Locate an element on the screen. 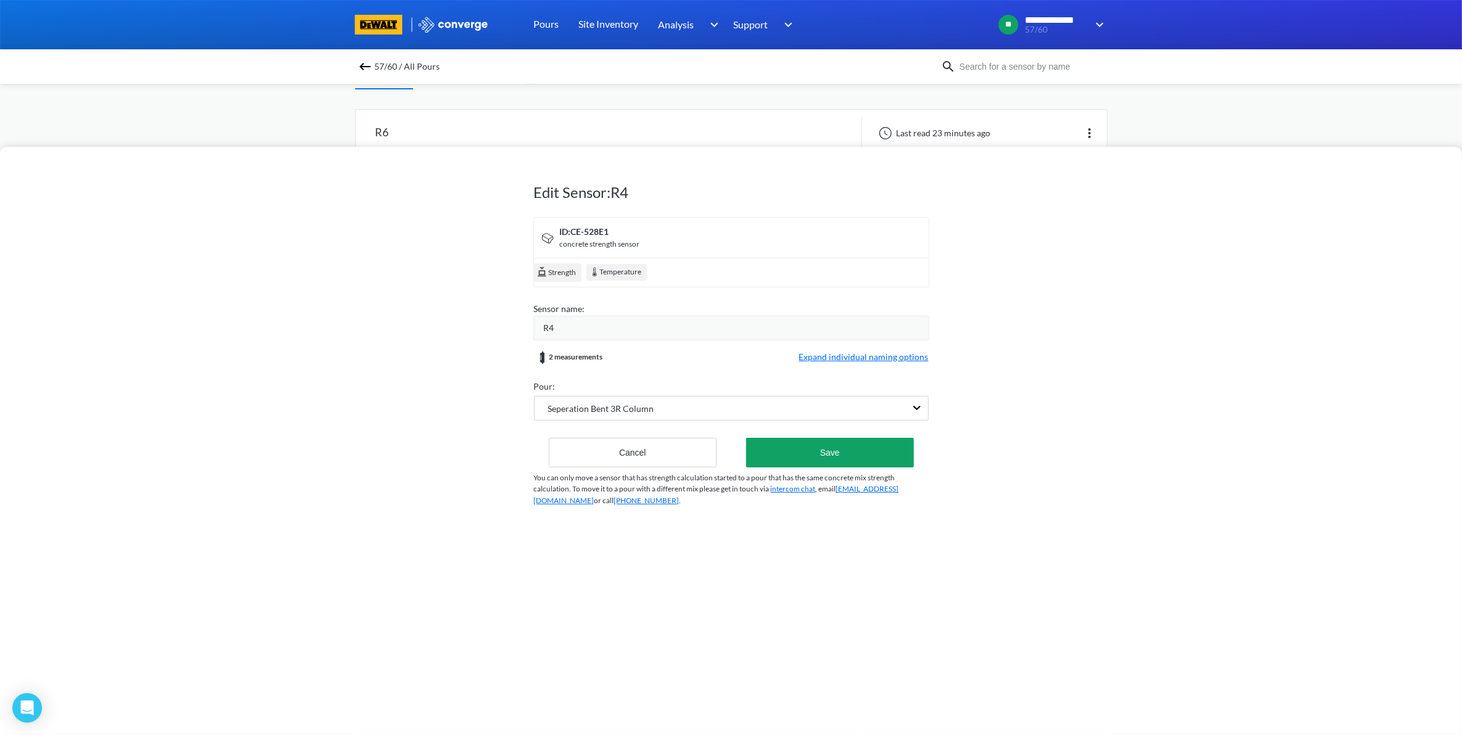  img: backspace.svg is located at coordinates (365, 67).